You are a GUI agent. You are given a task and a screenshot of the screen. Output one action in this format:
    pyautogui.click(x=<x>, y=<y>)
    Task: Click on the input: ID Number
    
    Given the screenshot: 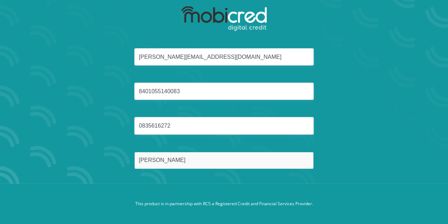 What is the action you would take?
    pyautogui.click(x=224, y=91)
    